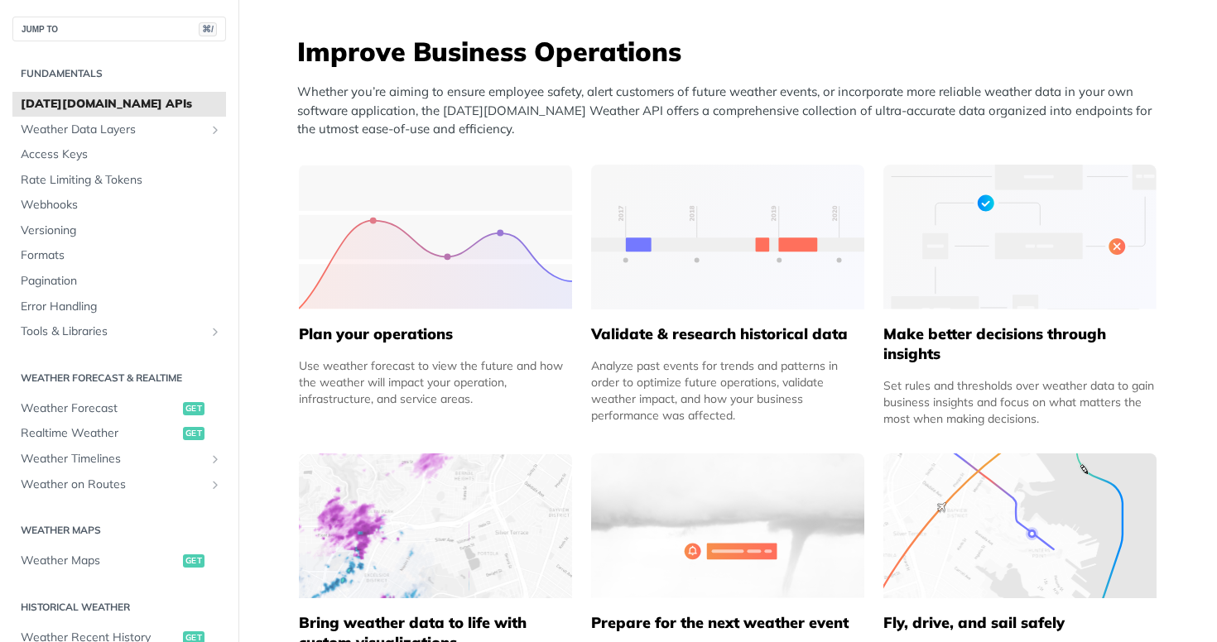 This screenshot has height=642, width=1217. Describe the element at coordinates (119, 459) in the screenshot. I see `a: Weather TimelinesShow subpages for Weather Timelines` at that location.